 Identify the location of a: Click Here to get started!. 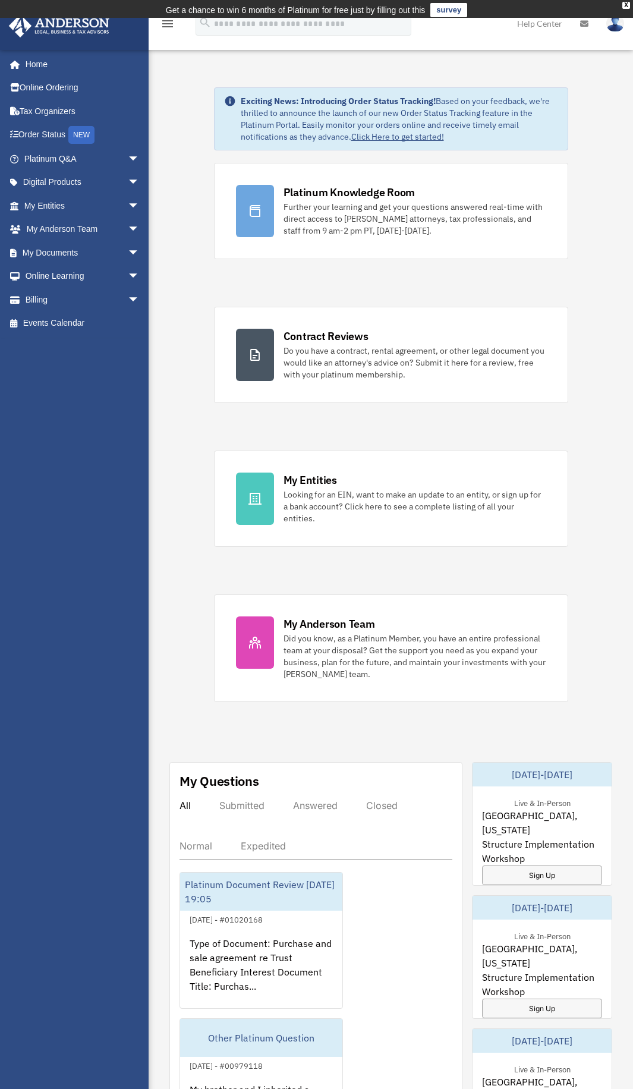
(398, 137).